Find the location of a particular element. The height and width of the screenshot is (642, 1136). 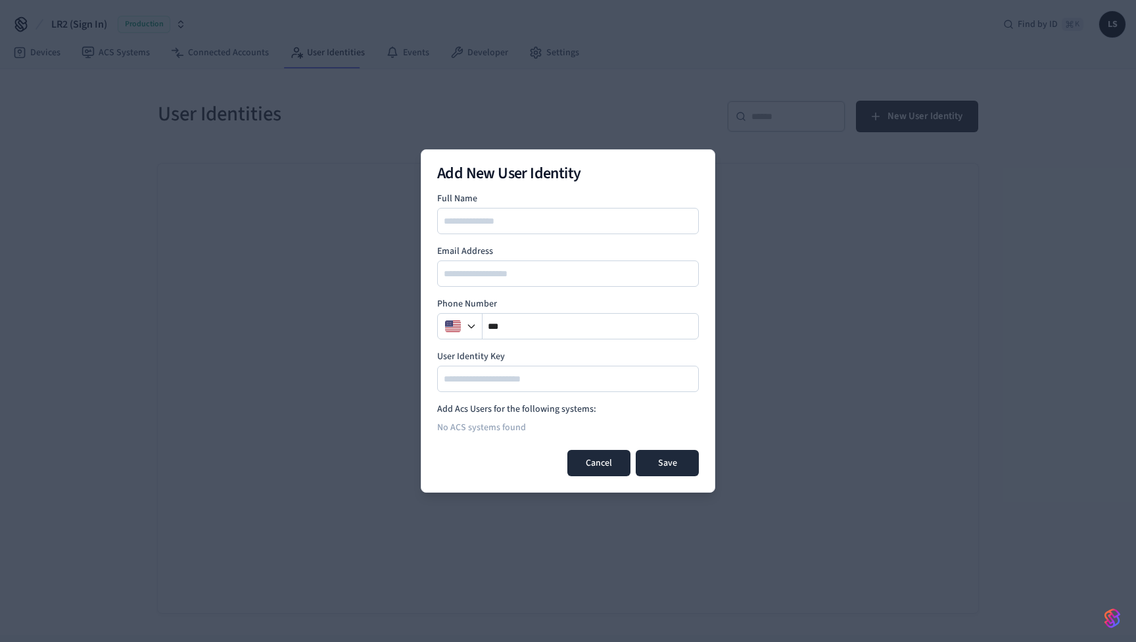

h4: Add Acs Users for the following systems: is located at coordinates (568, 409).